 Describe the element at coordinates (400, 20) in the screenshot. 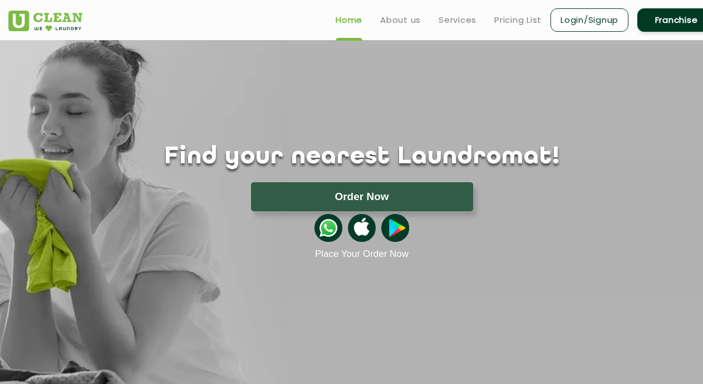

I see `a: About us` at that location.